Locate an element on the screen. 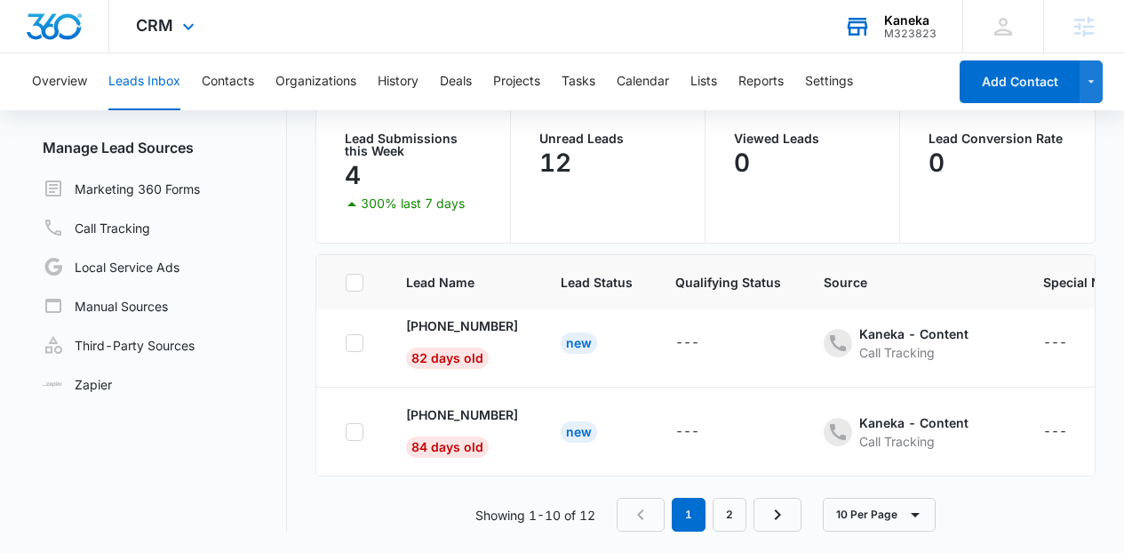 The image size is (1124, 553). div: account id is located at coordinates (910, 34).